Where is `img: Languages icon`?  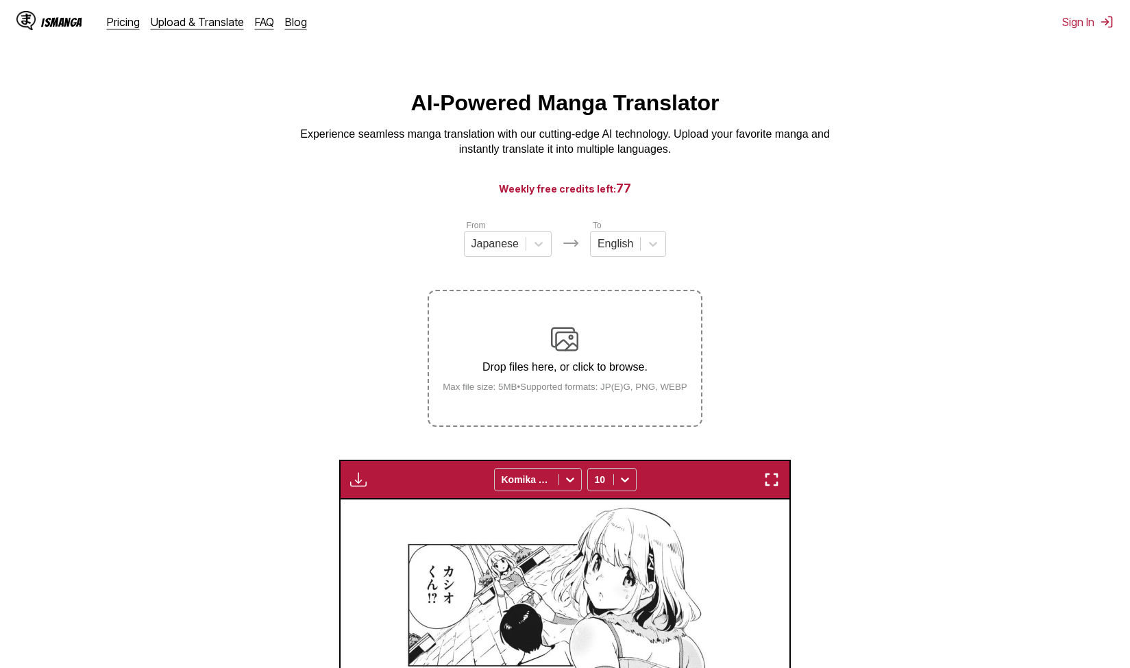
img: Languages icon is located at coordinates (571, 243).